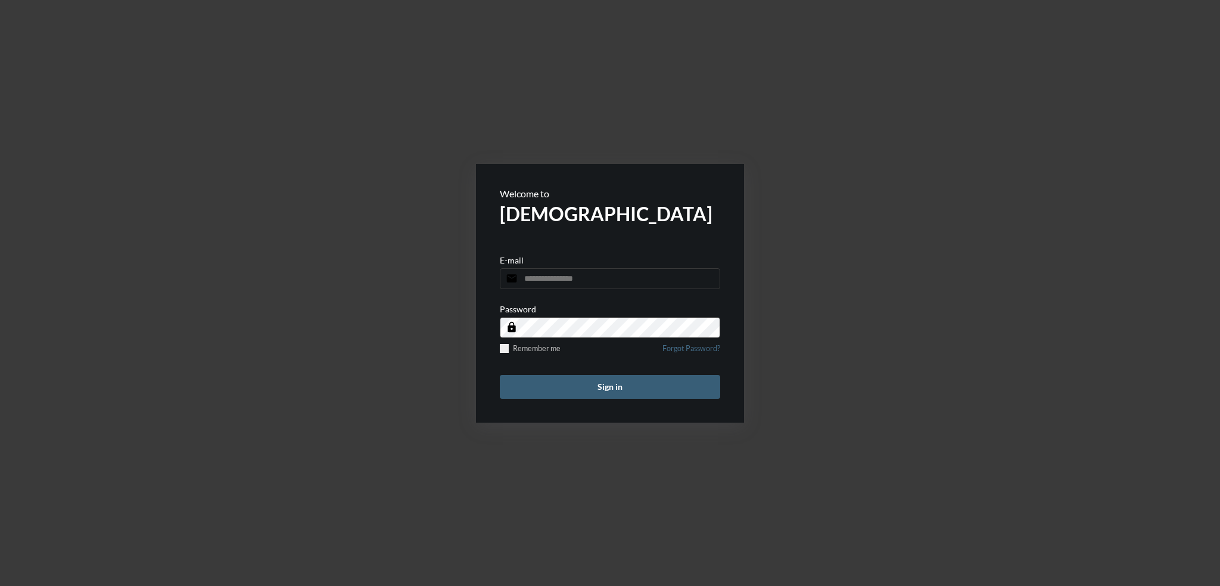 Image resolution: width=1220 pixels, height=586 pixels. I want to click on p: Welcome to, so click(610, 193).